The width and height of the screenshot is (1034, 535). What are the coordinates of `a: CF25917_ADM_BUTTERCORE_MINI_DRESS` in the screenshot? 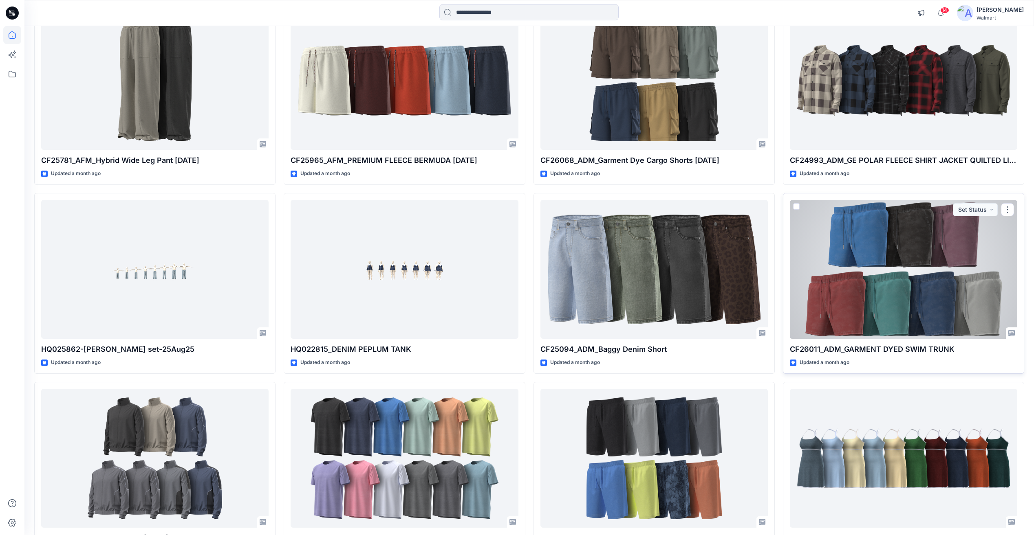 It's located at (903, 458).